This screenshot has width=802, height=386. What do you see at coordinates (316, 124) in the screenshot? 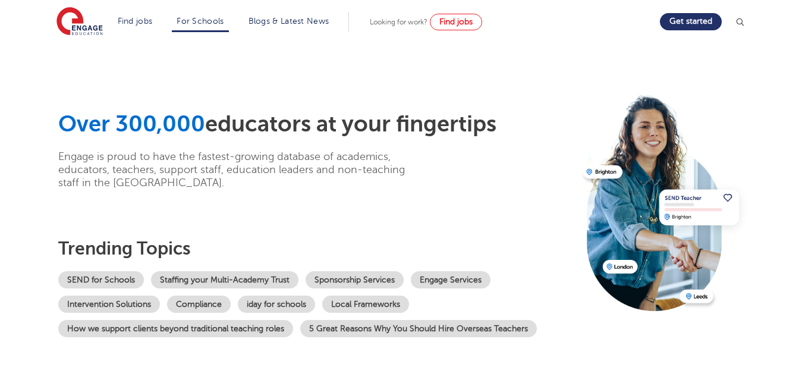
I see `h1: educators at your fingertips` at bounding box center [316, 124].